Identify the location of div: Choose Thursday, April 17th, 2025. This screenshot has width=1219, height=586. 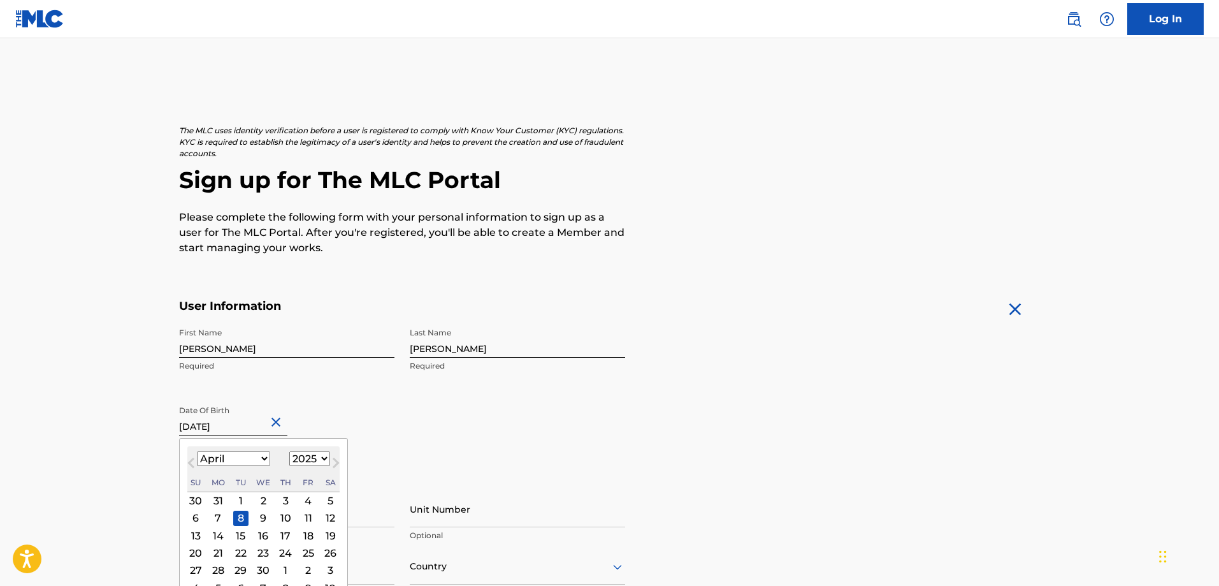
(286, 535).